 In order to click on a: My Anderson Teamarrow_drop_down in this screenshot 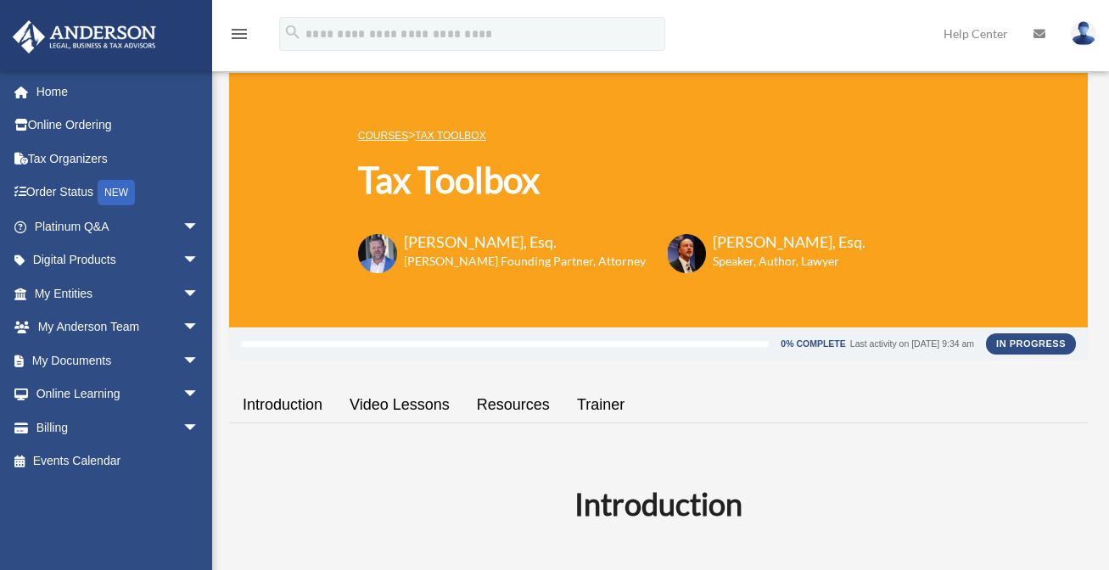, I will do `click(118, 328)`.